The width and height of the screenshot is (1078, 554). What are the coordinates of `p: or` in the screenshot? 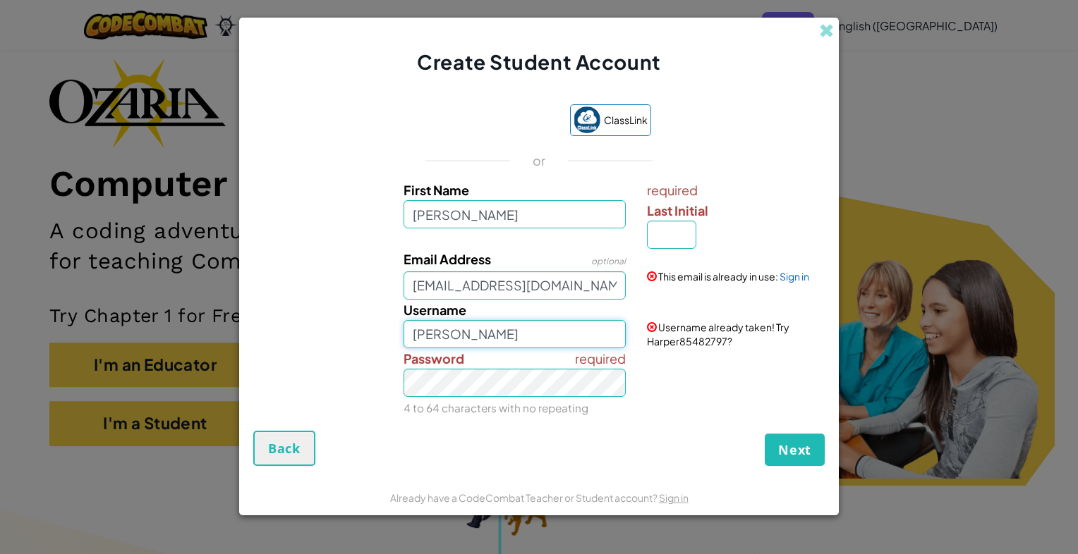 It's located at (539, 161).